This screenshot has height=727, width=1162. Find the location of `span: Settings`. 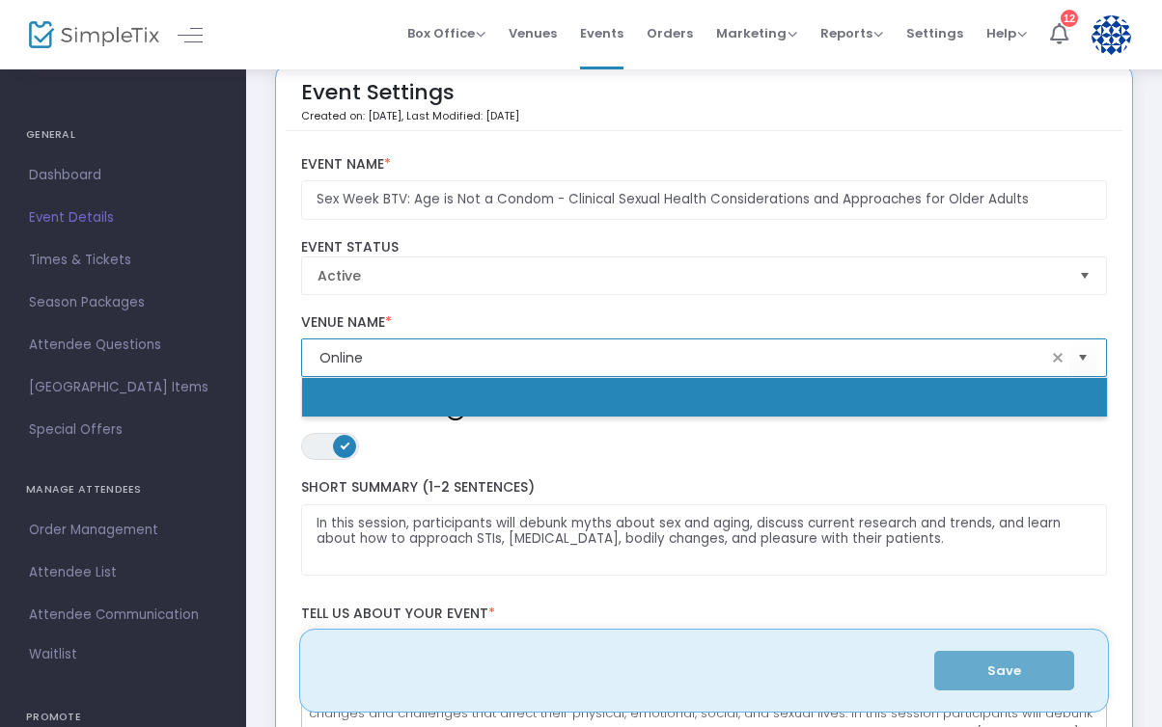

span: Settings is located at coordinates (934, 33).